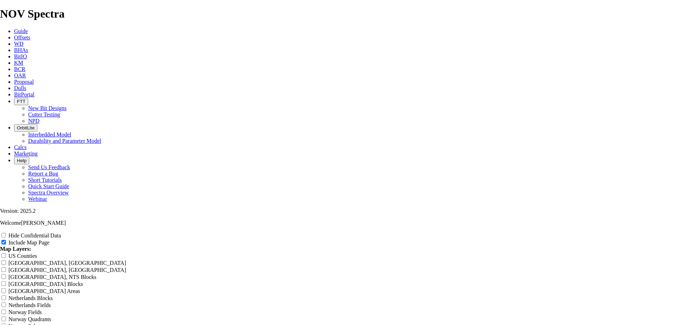 The image size is (673, 325). What do you see at coordinates (49, 186) in the screenshot?
I see `a: Quick Start Guide` at bounding box center [49, 186].